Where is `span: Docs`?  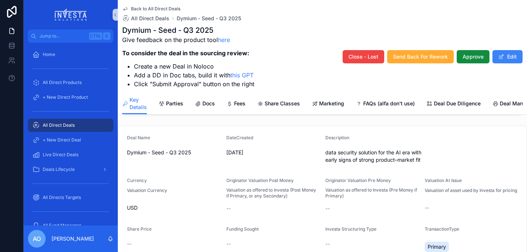 span: Docs is located at coordinates (209, 103).